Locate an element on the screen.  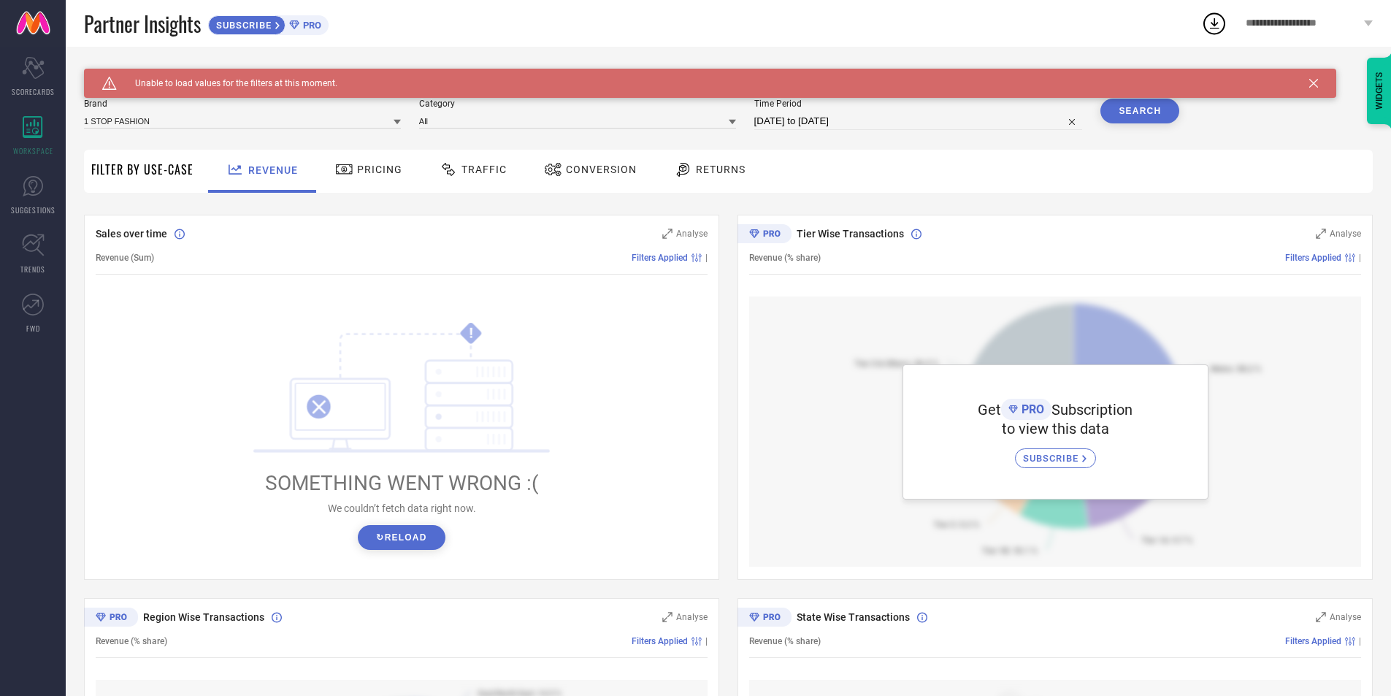
span: Traffic is located at coordinates (484, 169).